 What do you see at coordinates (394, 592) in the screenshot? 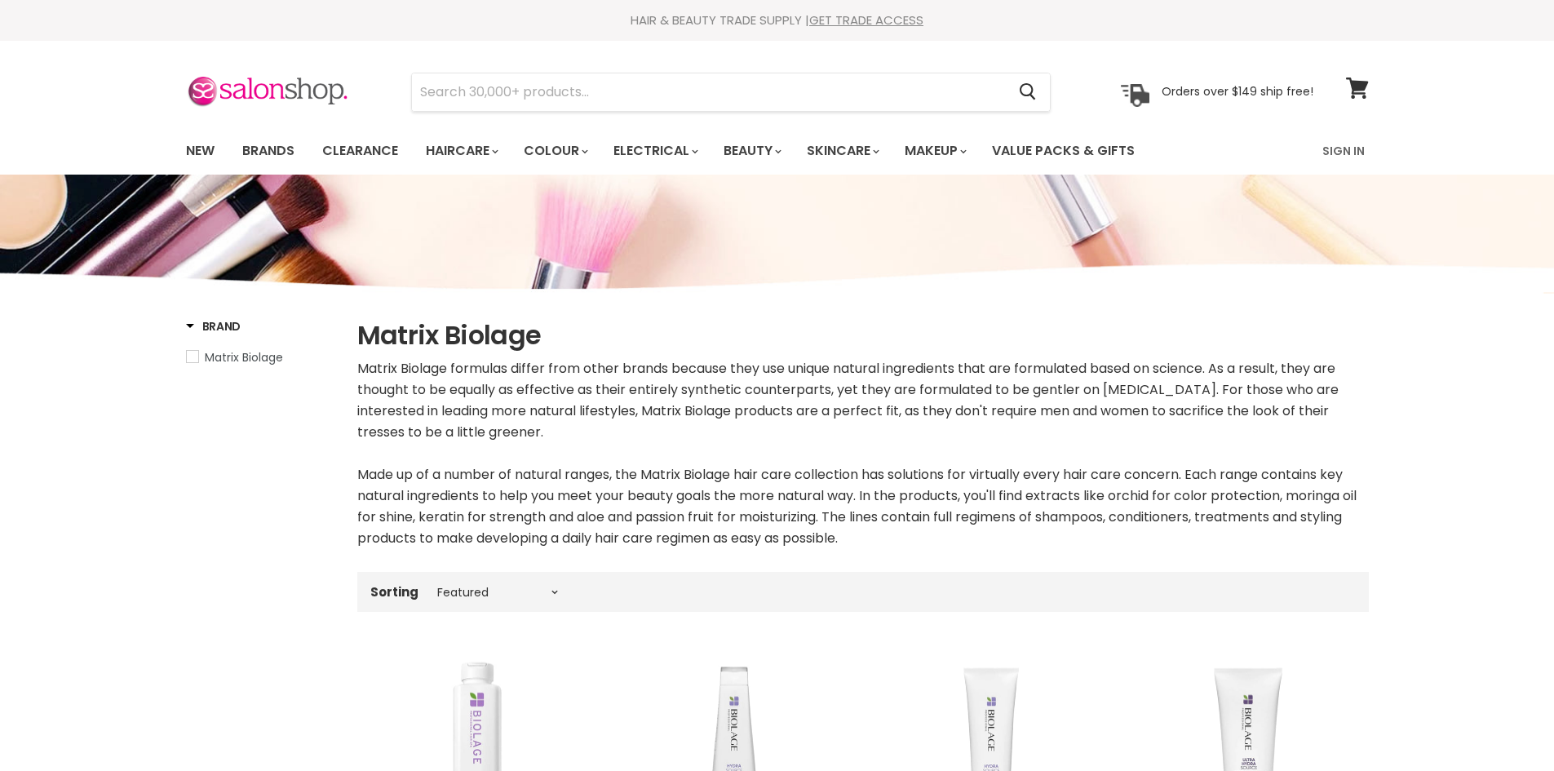
I see `label: Sorting` at bounding box center [394, 592].